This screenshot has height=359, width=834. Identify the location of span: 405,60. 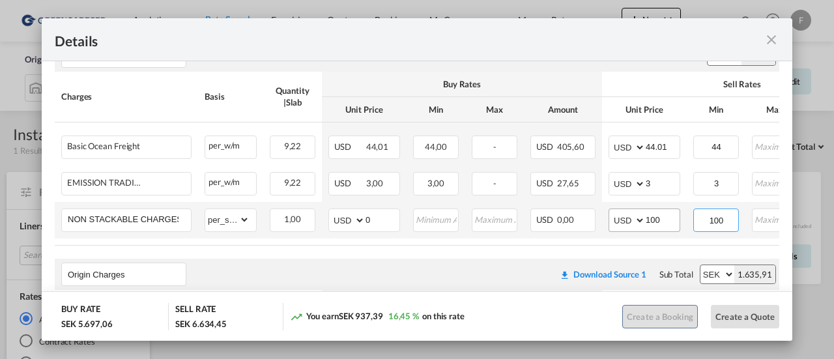
(571, 147).